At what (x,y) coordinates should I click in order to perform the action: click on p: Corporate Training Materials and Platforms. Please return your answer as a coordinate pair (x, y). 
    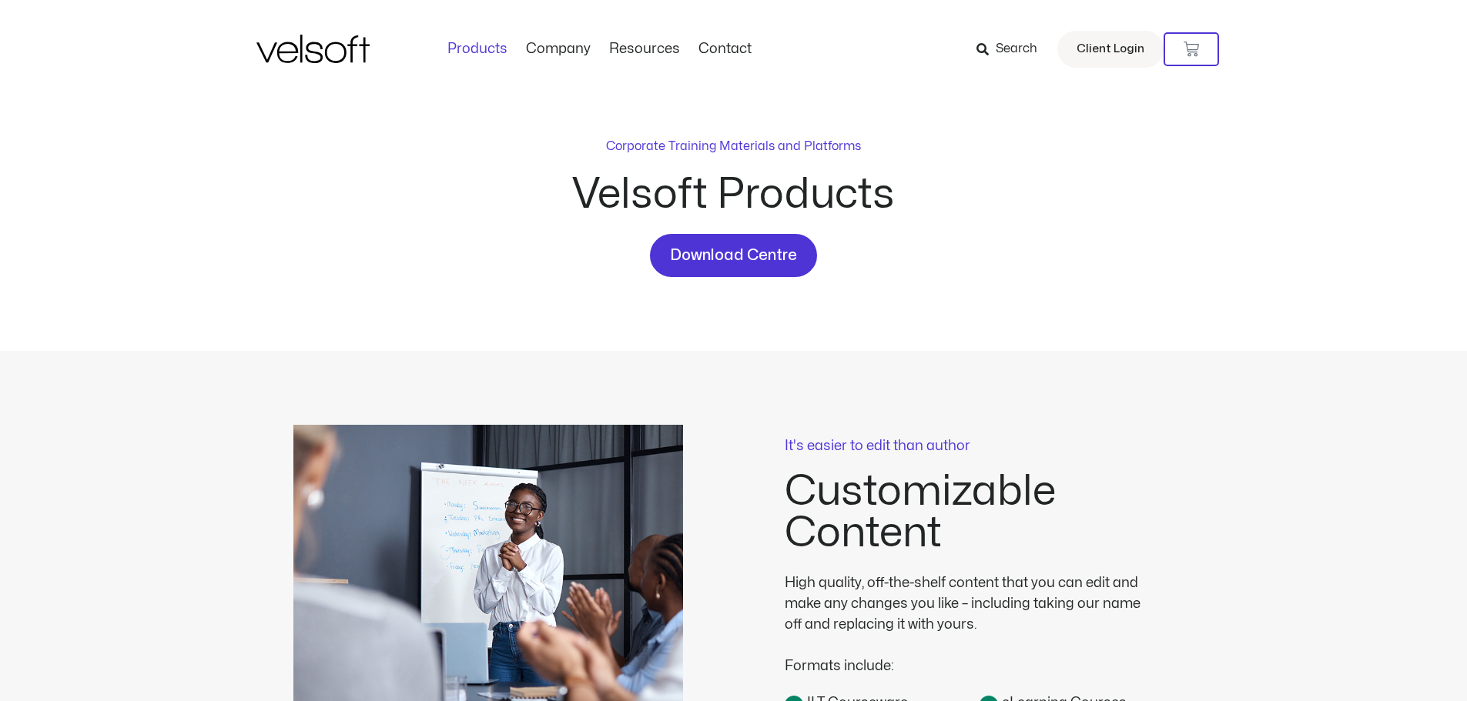
    Looking at the image, I should click on (733, 146).